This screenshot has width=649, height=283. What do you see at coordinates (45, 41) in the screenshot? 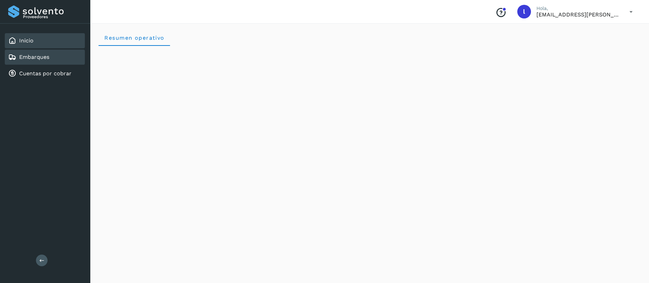
I see `div: Inicio` at bounding box center [45, 41].